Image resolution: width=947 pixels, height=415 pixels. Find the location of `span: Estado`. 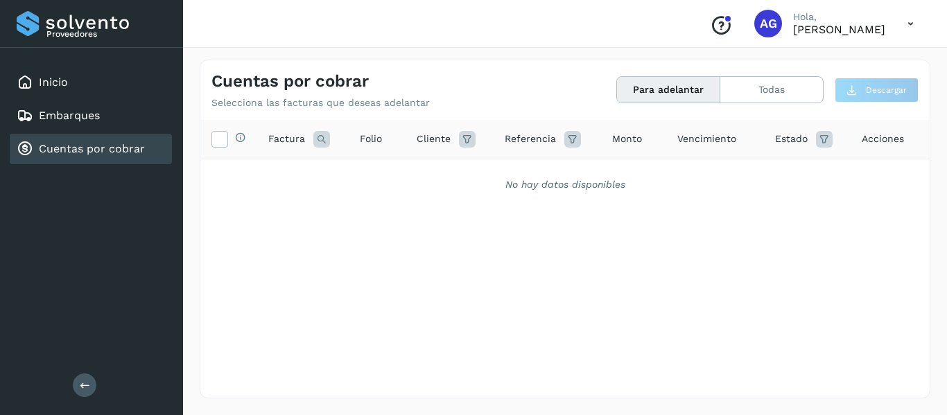

span: Estado is located at coordinates (791, 139).